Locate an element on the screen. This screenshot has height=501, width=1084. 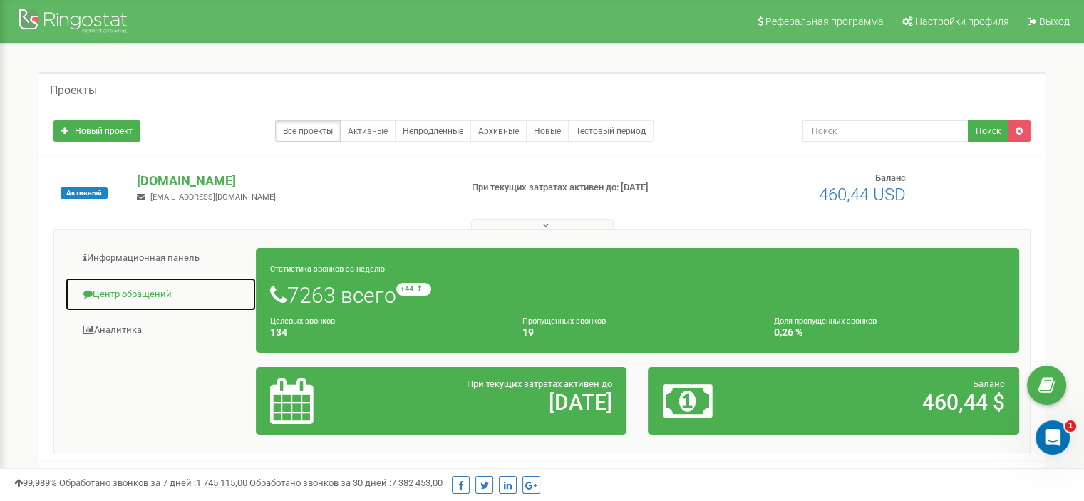
a: Тестовый период is located at coordinates (611, 131).